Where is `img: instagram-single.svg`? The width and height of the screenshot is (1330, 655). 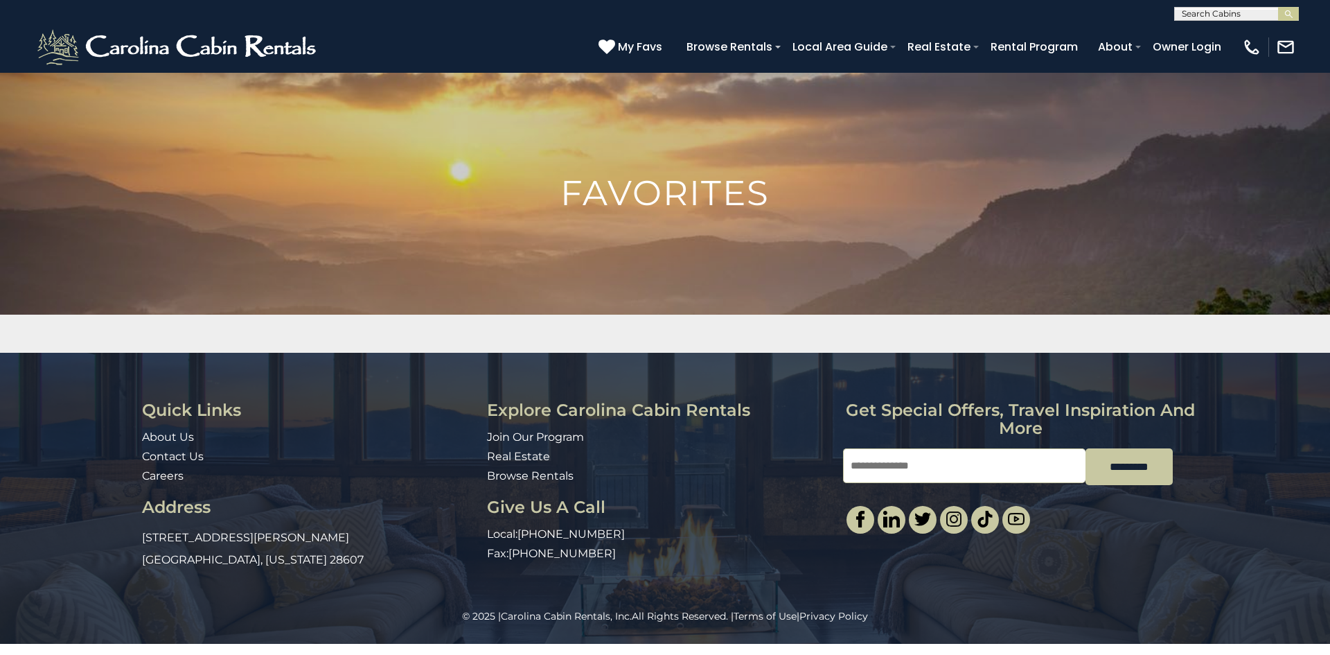 img: instagram-single.svg is located at coordinates (954, 519).